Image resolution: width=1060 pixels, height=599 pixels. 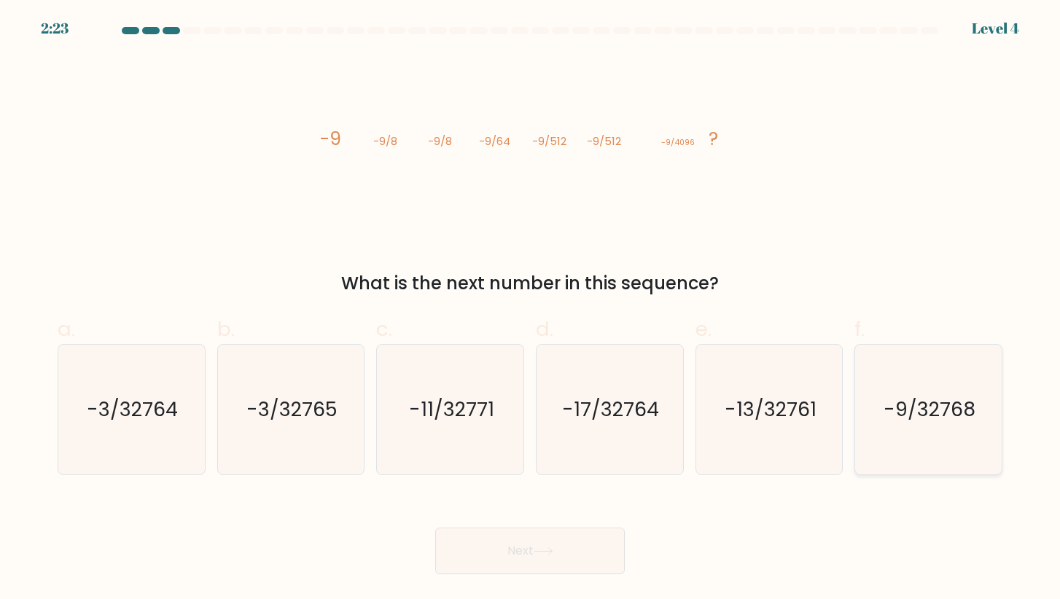 I want to click on text: -11/32771, so click(x=451, y=409).